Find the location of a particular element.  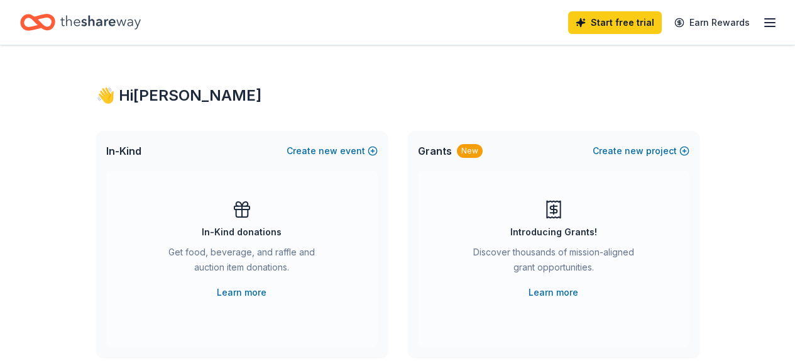

button: Createnewproject is located at coordinates (641, 151).